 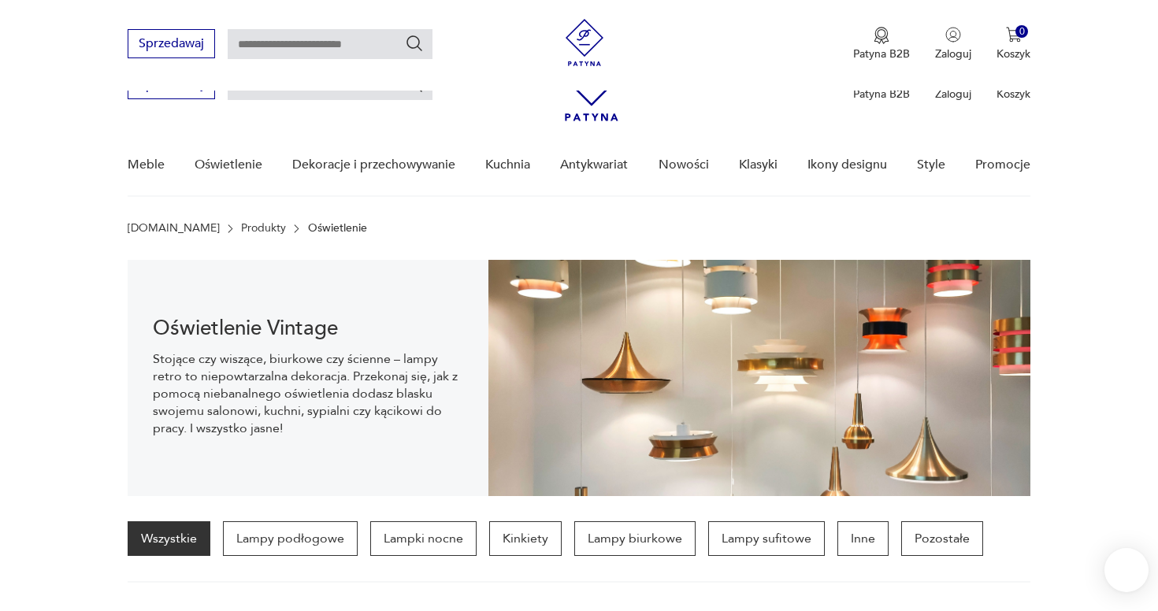 I want to click on a: Ikona medaluPatyna B2B, so click(x=881, y=44).